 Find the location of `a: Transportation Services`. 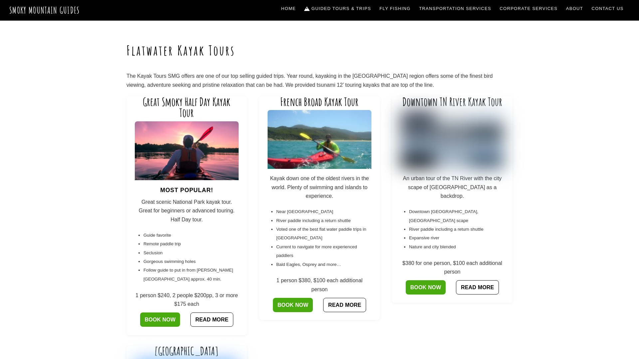

a: Transportation Services is located at coordinates (455, 9).